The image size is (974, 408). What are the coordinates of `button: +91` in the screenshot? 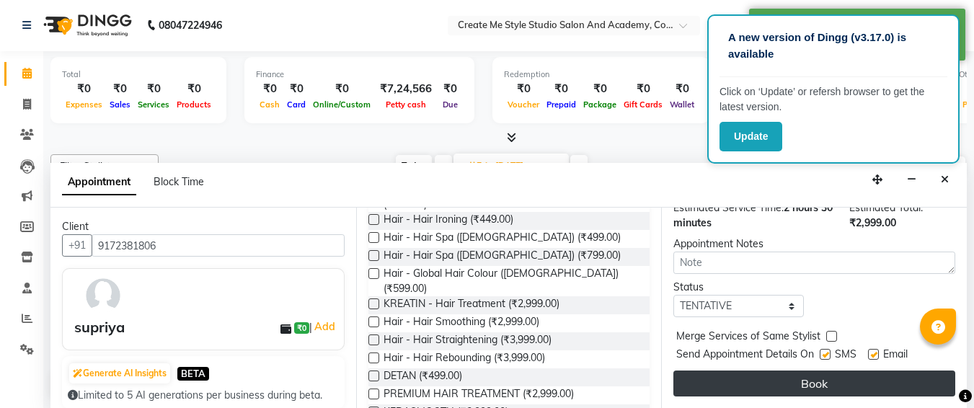 It's located at (77, 245).